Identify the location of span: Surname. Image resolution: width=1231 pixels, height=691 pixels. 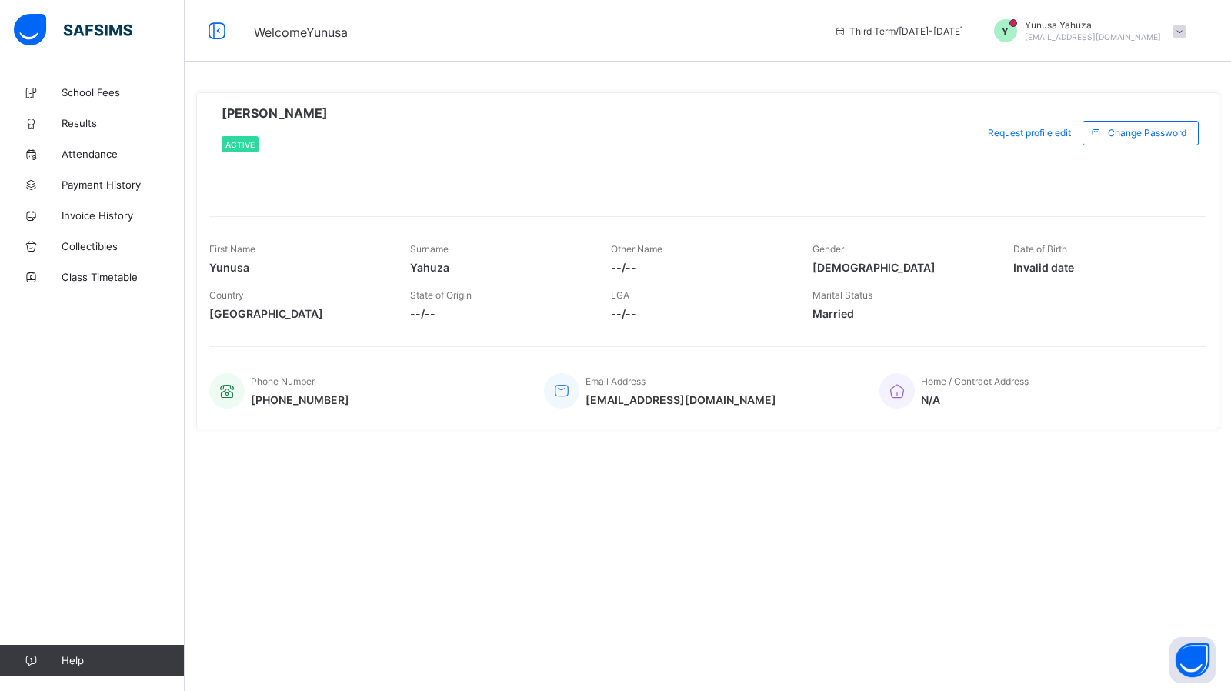
(429, 249).